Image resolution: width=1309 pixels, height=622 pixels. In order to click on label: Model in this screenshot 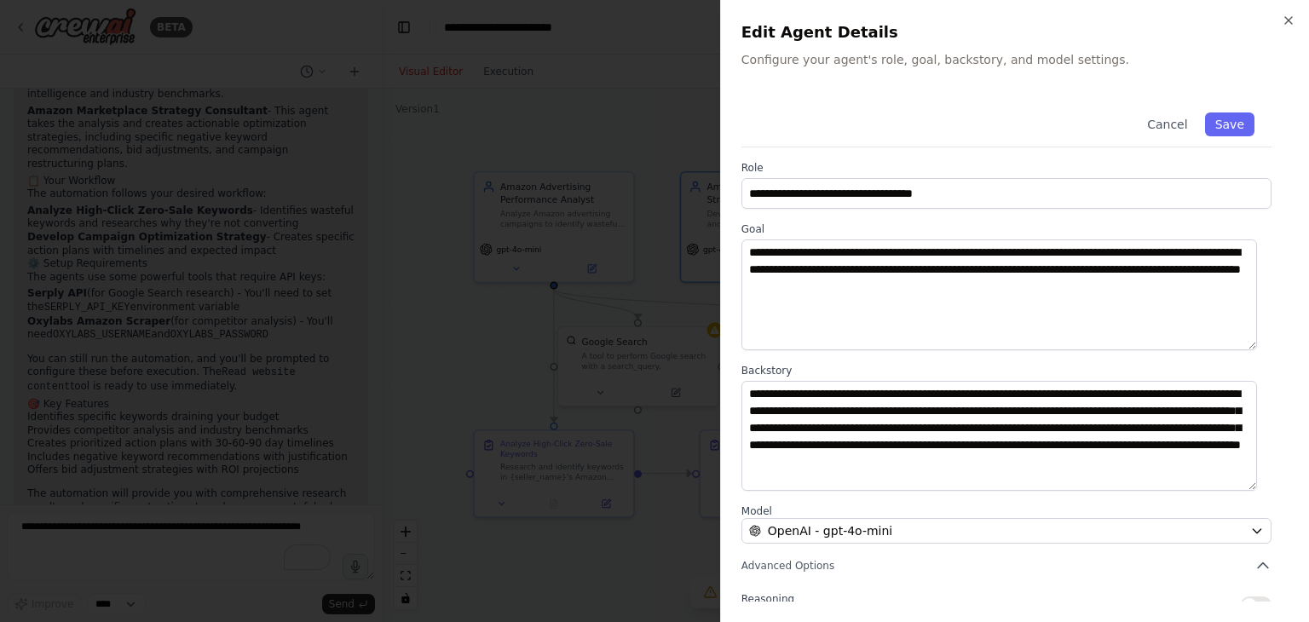, I will do `click(1007, 511)`.